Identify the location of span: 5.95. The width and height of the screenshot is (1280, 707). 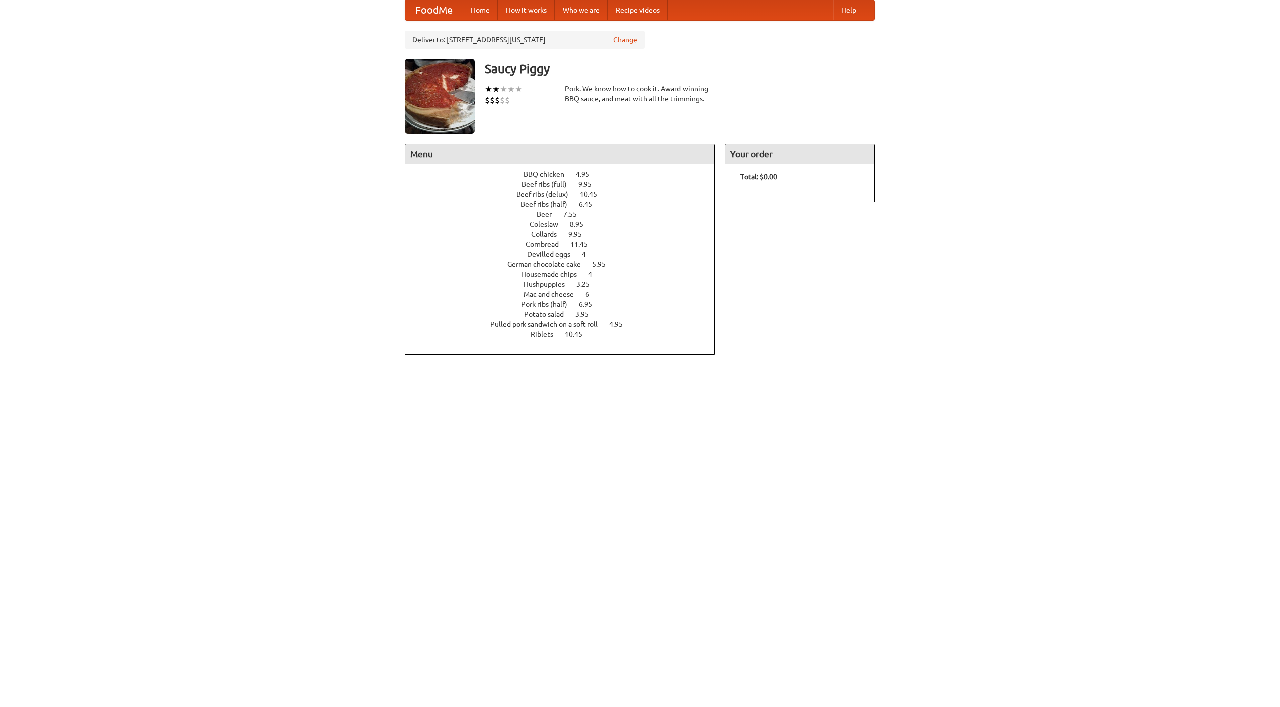
(604, 264).